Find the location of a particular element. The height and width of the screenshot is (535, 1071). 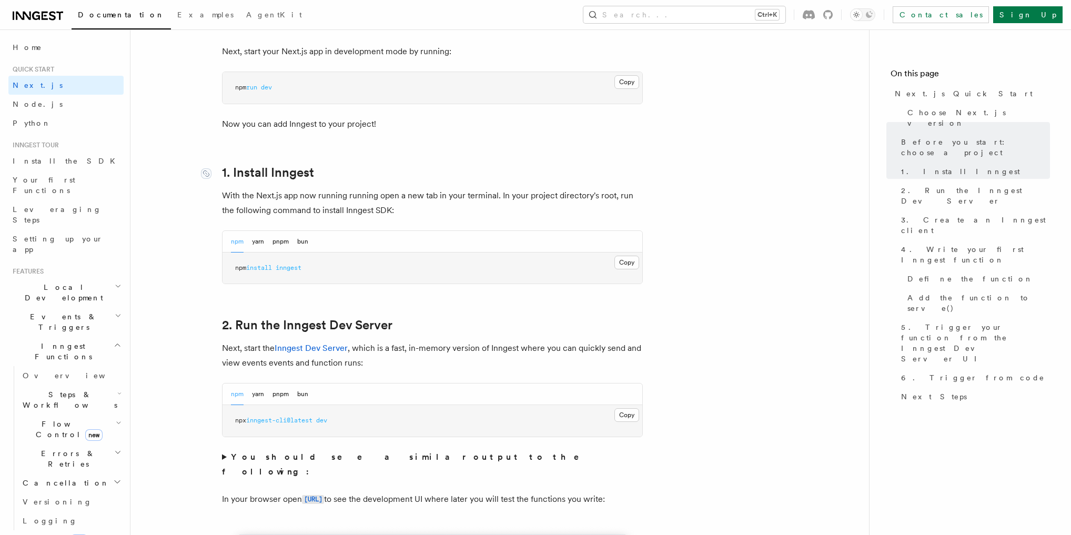

span: Your first Functions is located at coordinates (44, 185).